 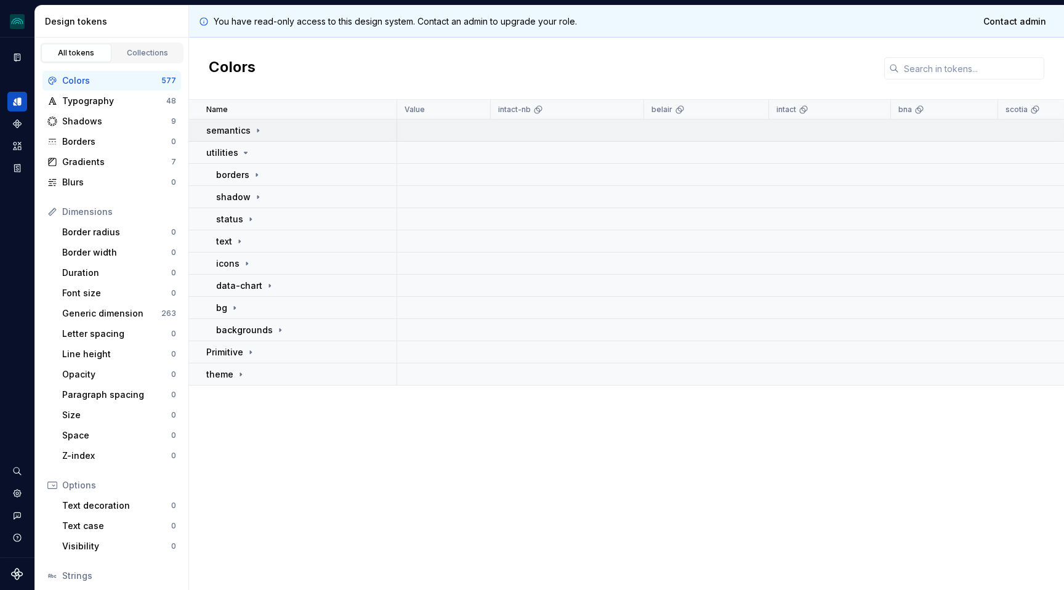 I want to click on input: Search in tokens..., so click(x=972, y=68).